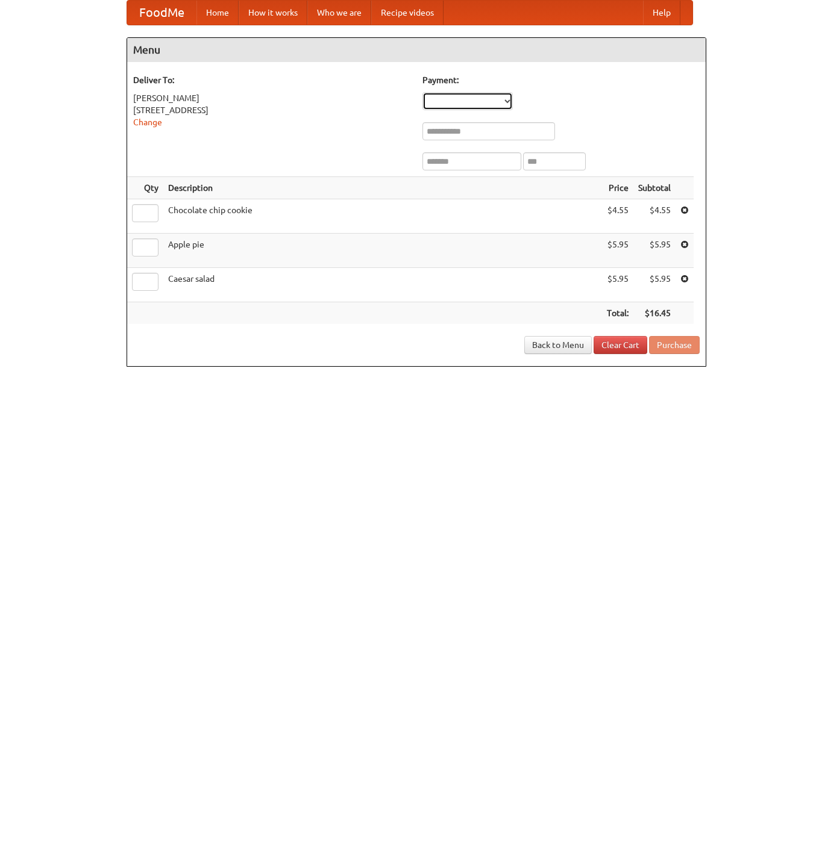 The width and height of the screenshot is (819, 852). I want to click on h5: Payment:, so click(561, 80).